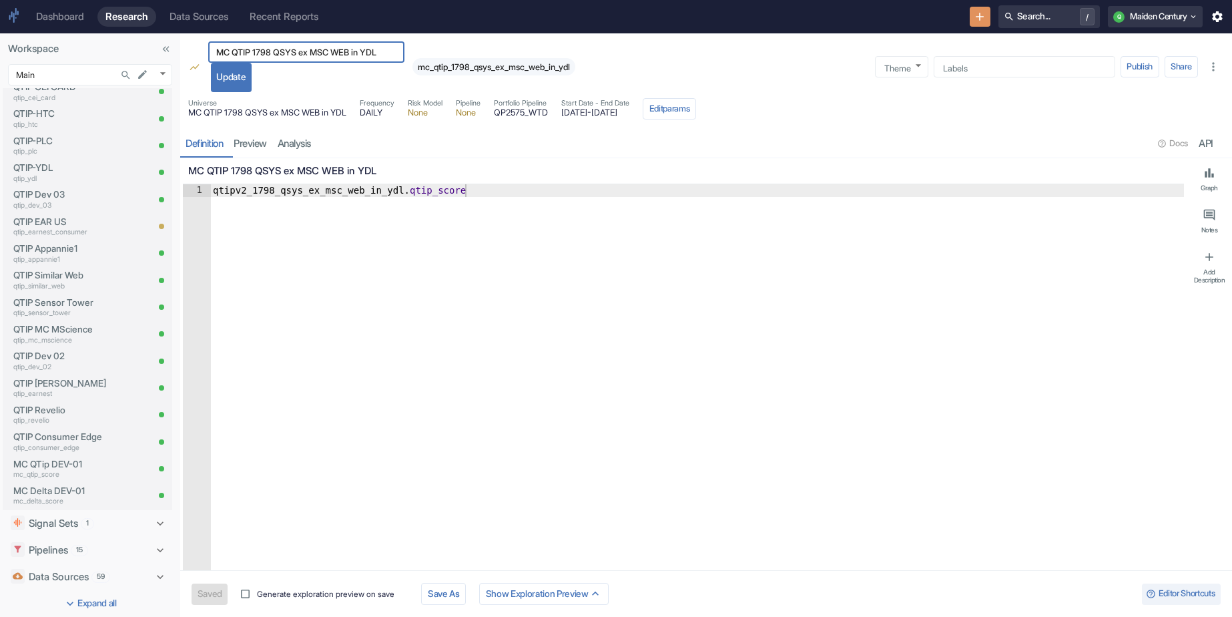  Describe the element at coordinates (62, 334) in the screenshot. I see `a: QTIP MC MScienceqtip_mc_mscience` at that location.